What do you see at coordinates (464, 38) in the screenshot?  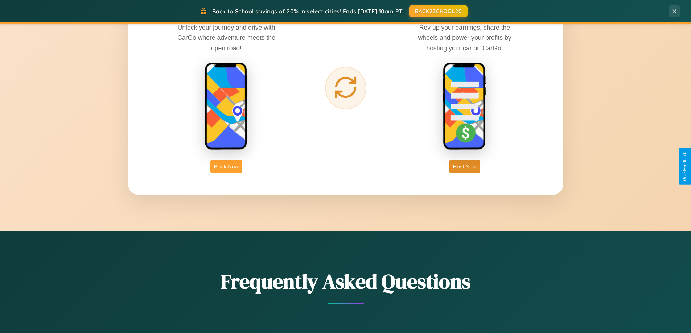 I see `p: Rev up your earnings, share the wheels and power your profits by hosting your car on CarGo!` at bounding box center [464, 38].